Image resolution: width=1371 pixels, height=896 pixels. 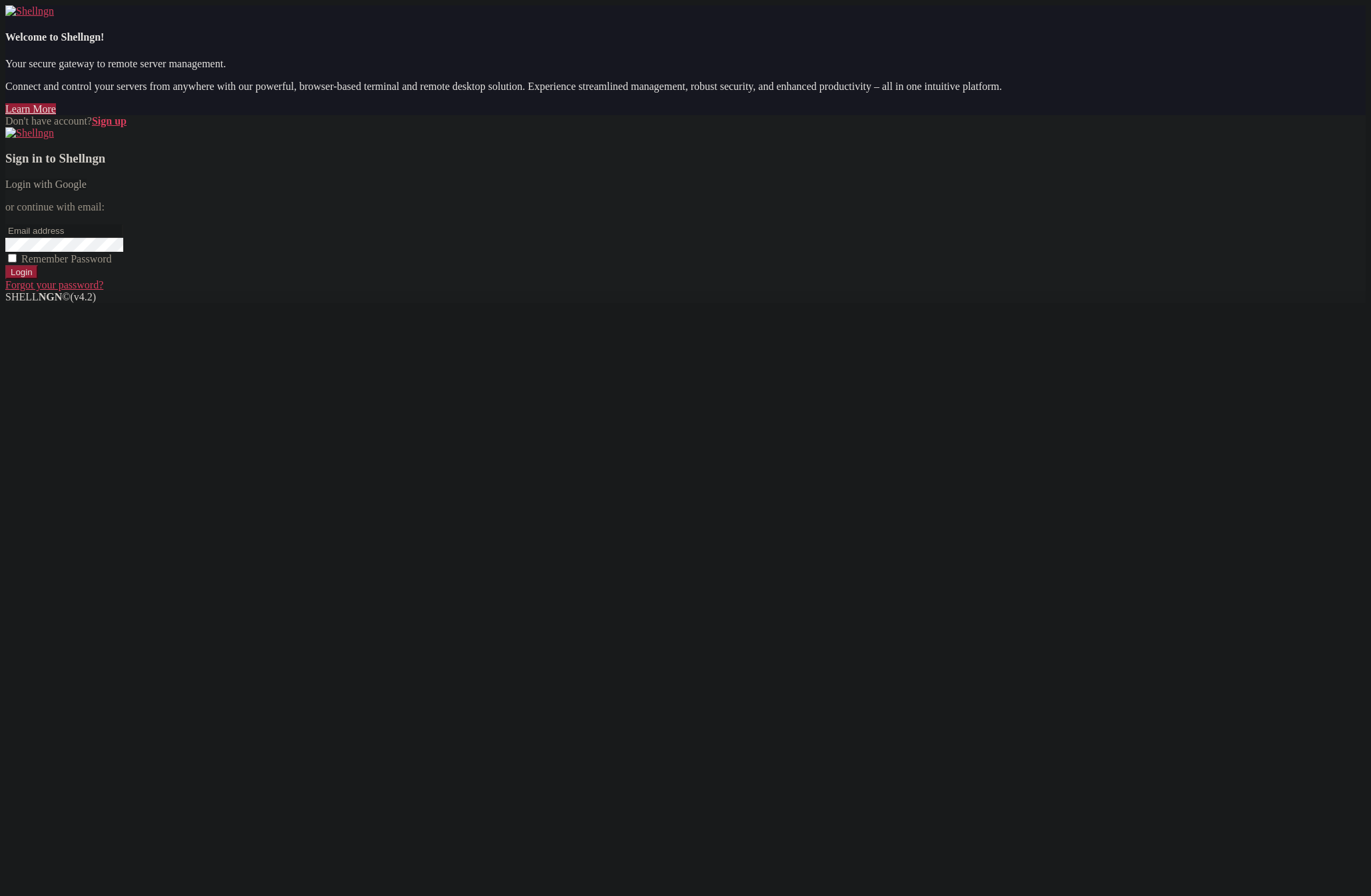 I want to click on p: Connect and control your servers from anywhere with our powerful, browser-based terminal and remo..., so click(x=686, y=86).